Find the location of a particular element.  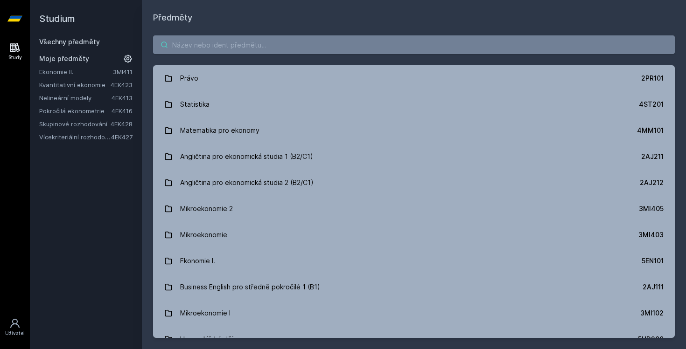

div: 3MI102 is located at coordinates (652, 313).